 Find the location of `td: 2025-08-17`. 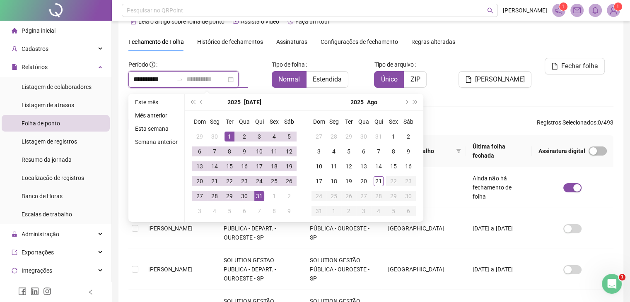

td: 2025-08-17 is located at coordinates (319, 181).